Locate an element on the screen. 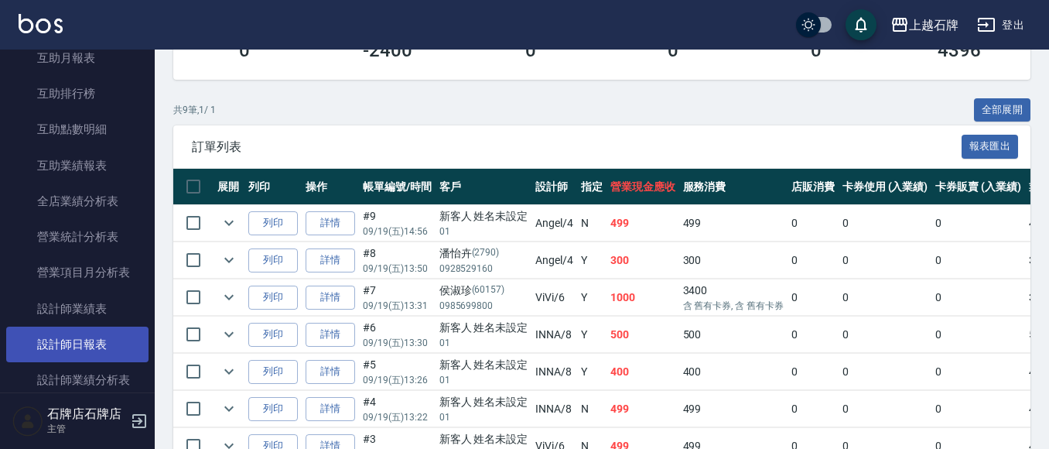 The width and height of the screenshot is (1049, 449). h3: 4396 is located at coordinates (960, 50).